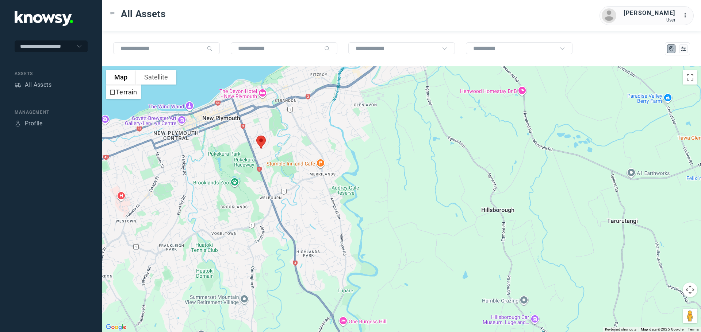 The height and width of the screenshot is (332, 701). Describe the element at coordinates (690, 77) in the screenshot. I see `button: Toggle fullscreen view` at that location.